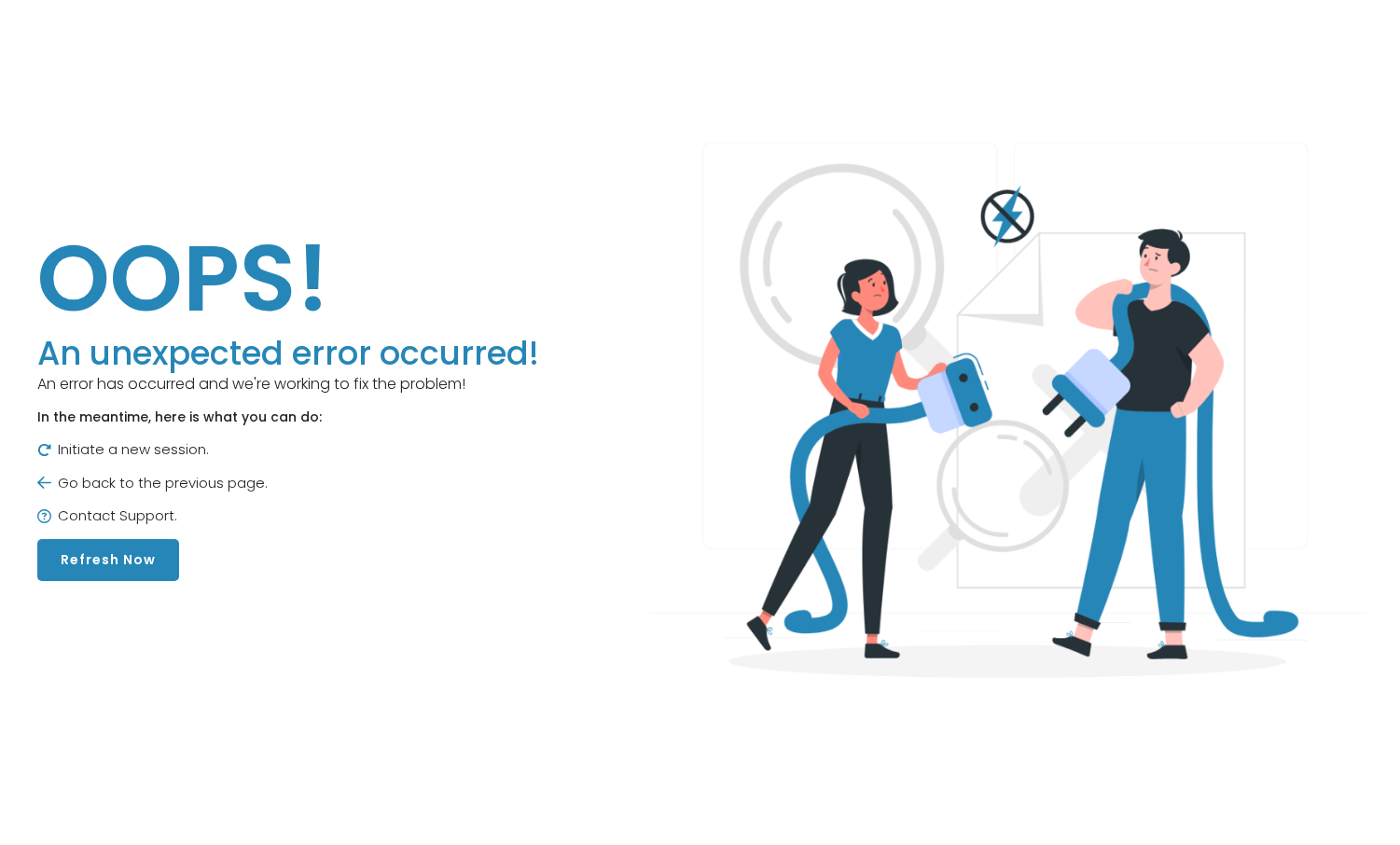 This screenshot has width=1400, height=845. What do you see at coordinates (289, 417) in the screenshot?
I see `p: In the meantime, here is what you can do:` at bounding box center [289, 417].